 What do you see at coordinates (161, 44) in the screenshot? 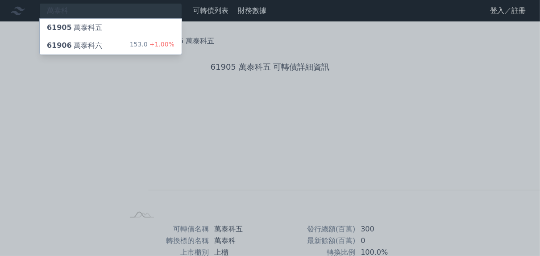
I see `span: +1.00%` at bounding box center [161, 44].